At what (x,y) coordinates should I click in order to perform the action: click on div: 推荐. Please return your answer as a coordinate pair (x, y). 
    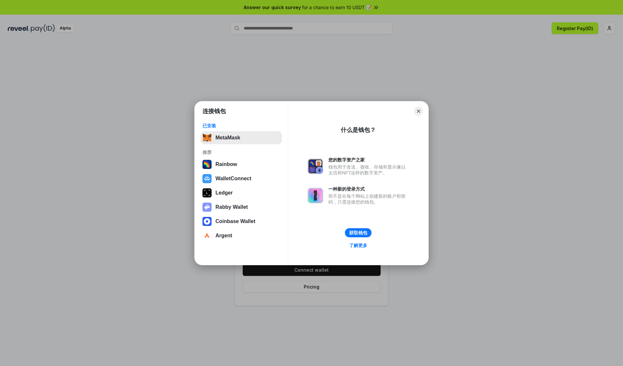
    Looking at the image, I should click on (241, 152).